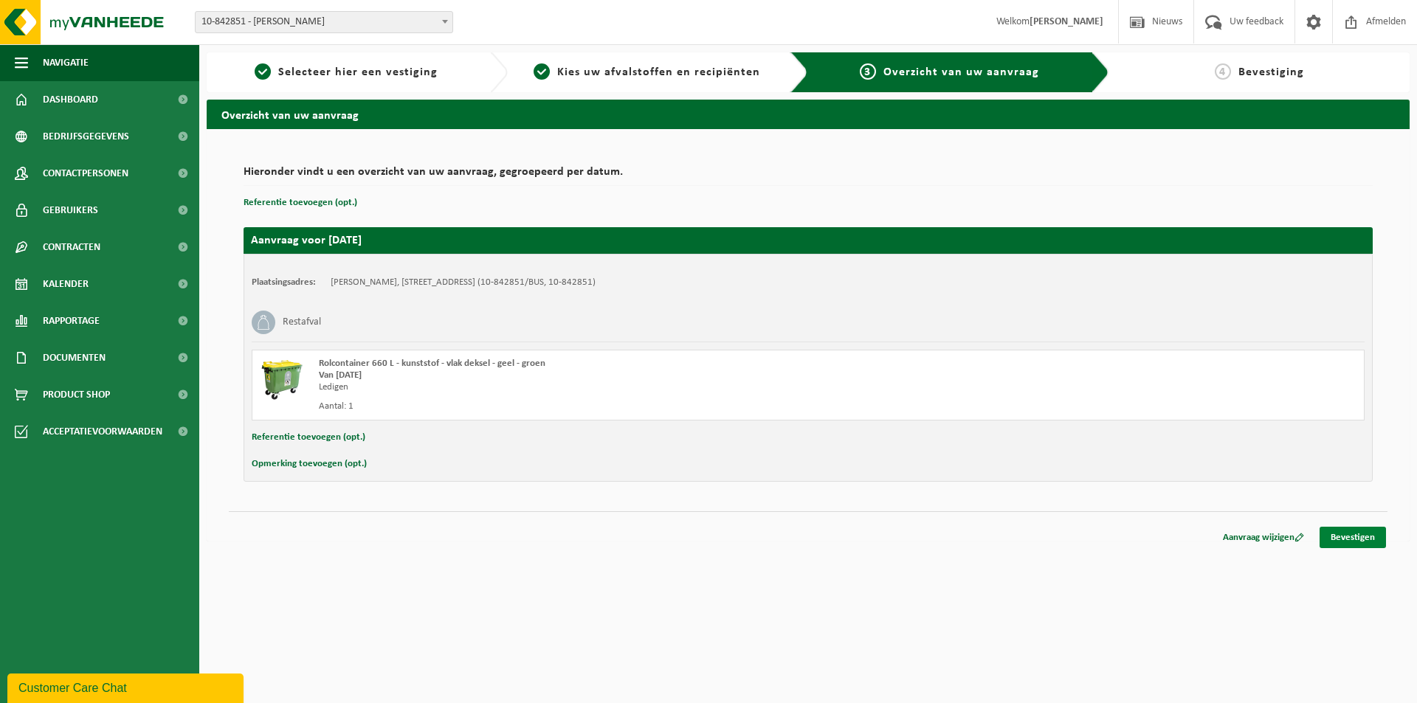  I want to click on a: Bevestigen, so click(1352, 537).